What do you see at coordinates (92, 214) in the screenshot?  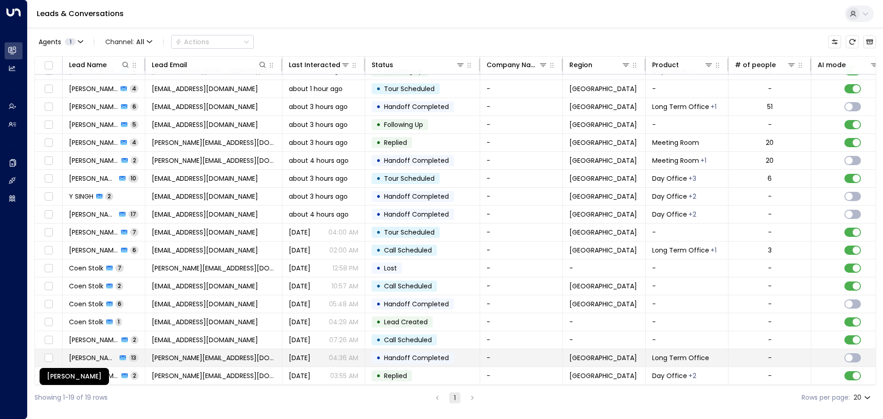 I see `span: Sharvari Pabrekar` at bounding box center [92, 214].